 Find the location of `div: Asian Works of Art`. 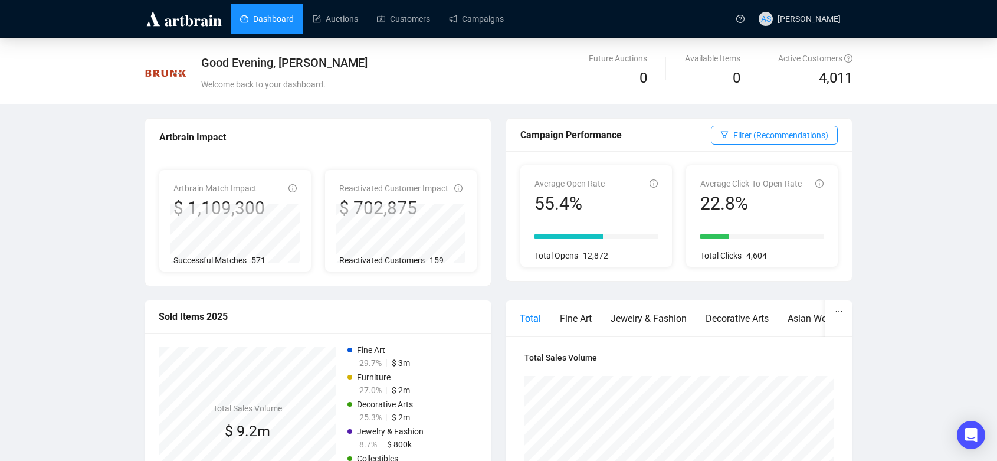

div: Asian Works of Art is located at coordinates (826, 318).